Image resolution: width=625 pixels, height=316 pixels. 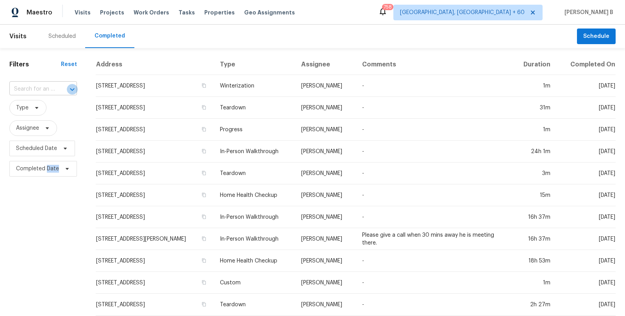 What do you see at coordinates (27, 128) in the screenshot?
I see `span: Assignee` at bounding box center [27, 128].